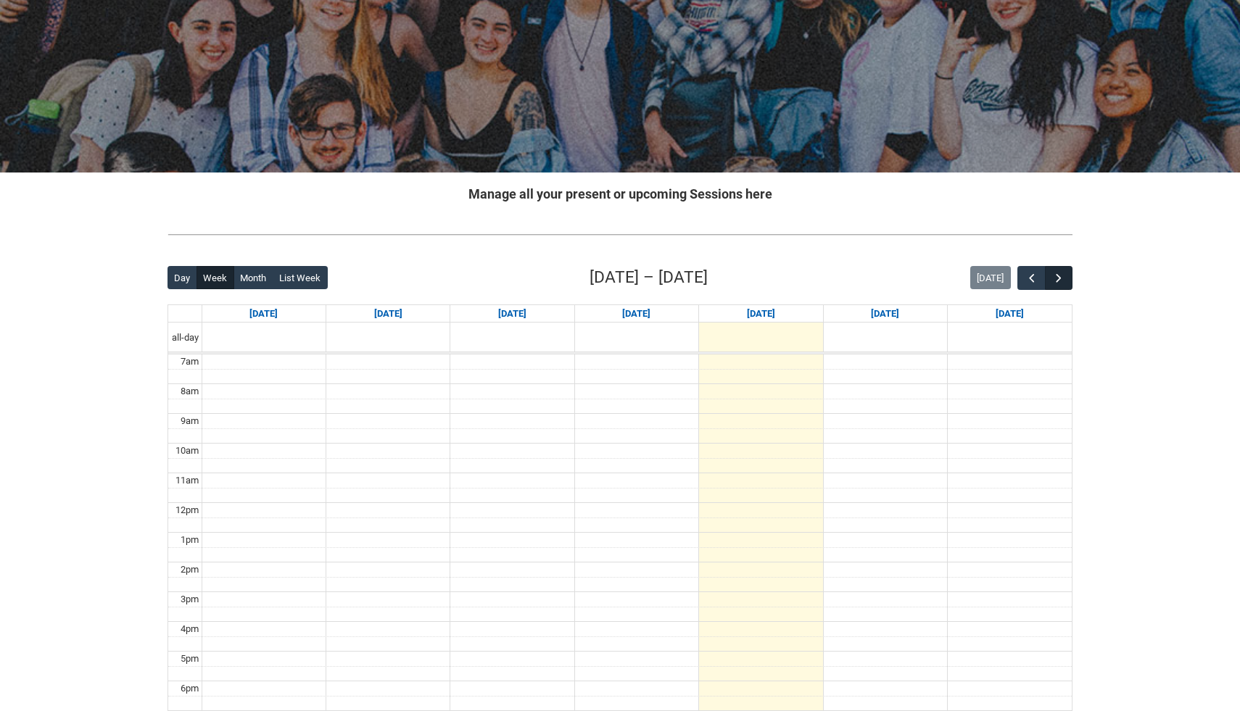 Image resolution: width=1240 pixels, height=711 pixels. What do you see at coordinates (253, 278) in the screenshot?
I see `button: Month` at bounding box center [253, 278].